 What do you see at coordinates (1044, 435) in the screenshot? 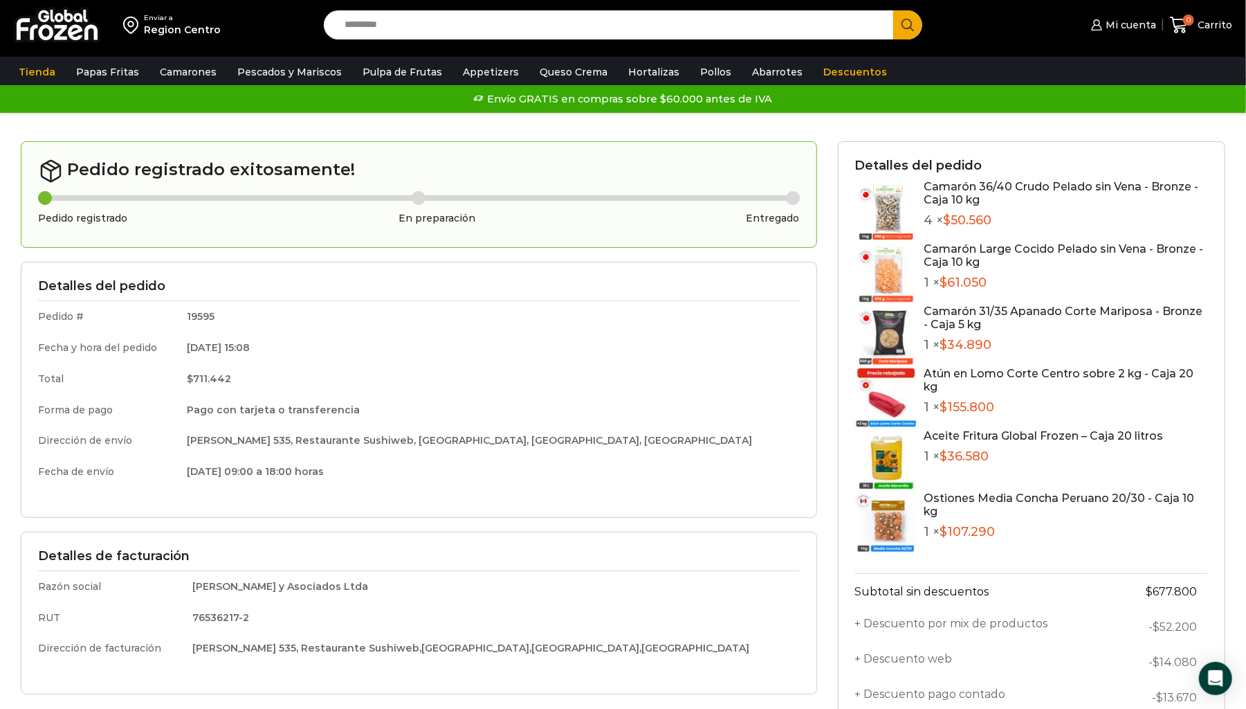
I see `a: Aceite Fritura Global Frozen – Caja 20 litros` at bounding box center [1044, 435].